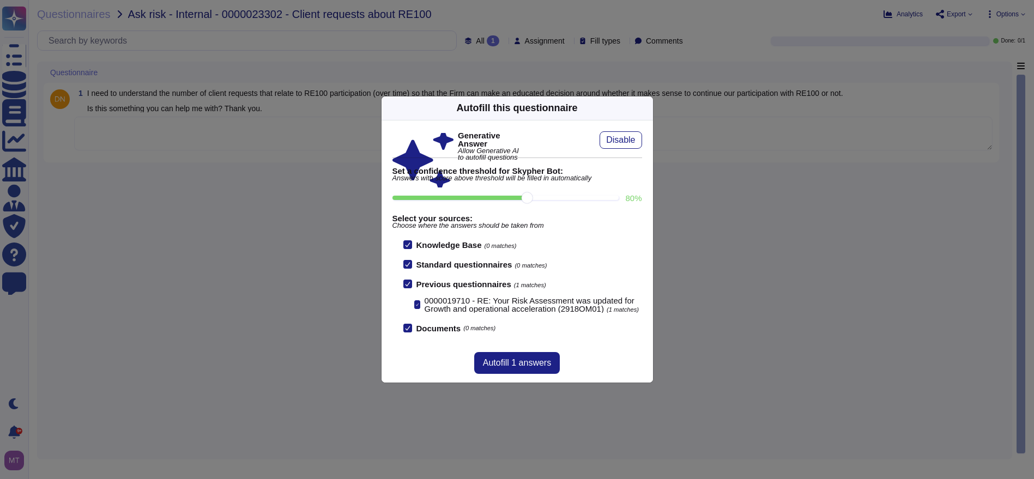 The image size is (1034, 479). What do you see at coordinates (488, 155) in the screenshot?
I see `span: Allow Generative AI to autofill questions` at bounding box center [488, 155].